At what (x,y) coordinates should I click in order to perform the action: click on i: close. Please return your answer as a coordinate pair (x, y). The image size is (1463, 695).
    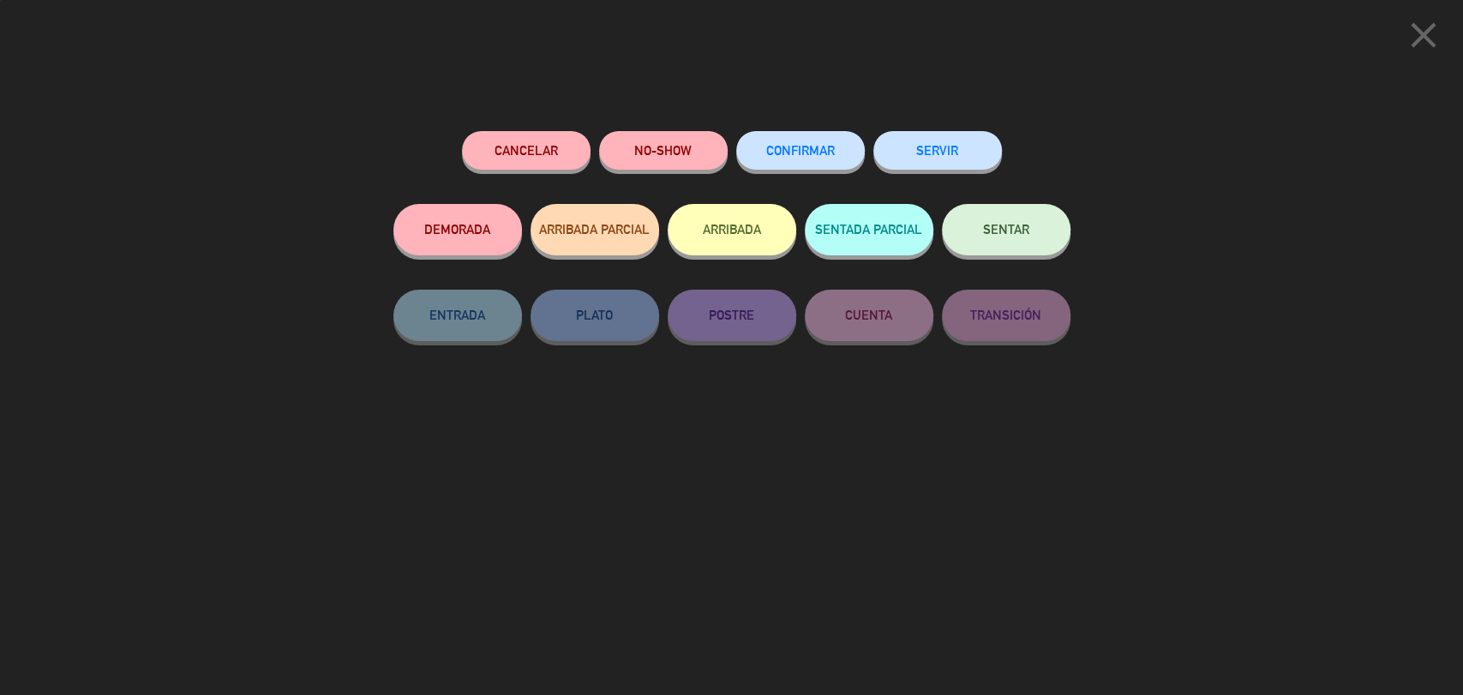
    Looking at the image, I should click on (1424, 35).